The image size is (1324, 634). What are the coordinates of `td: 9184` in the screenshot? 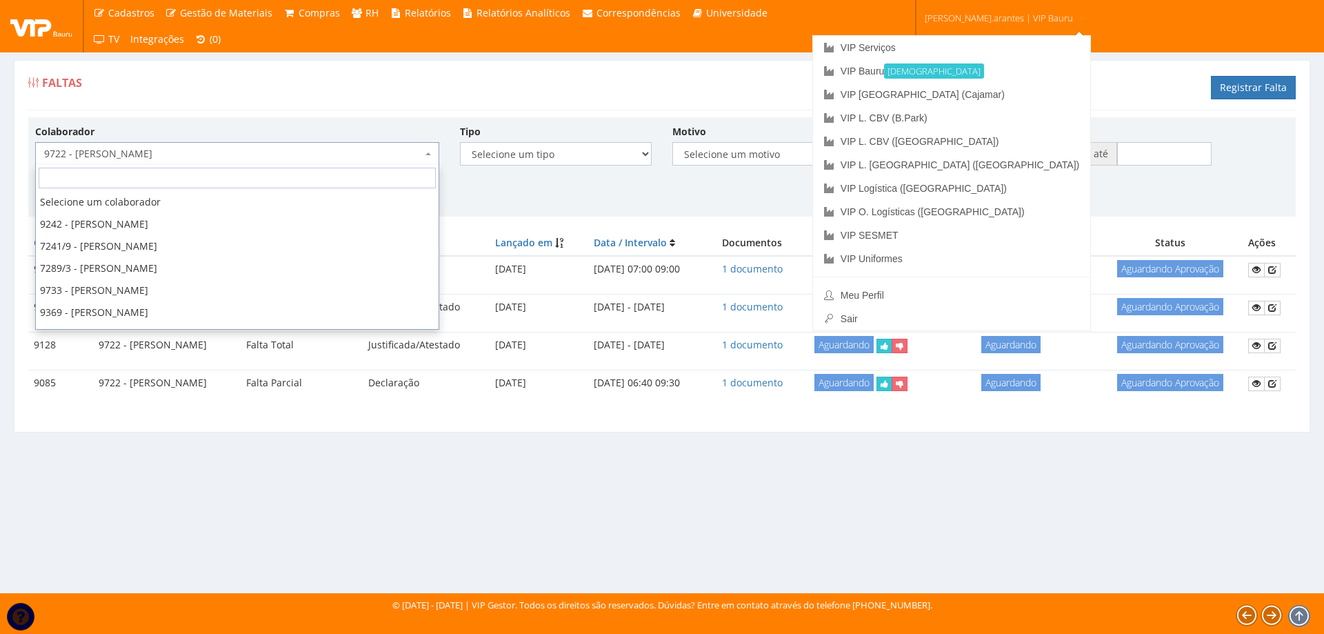 It's located at (61, 307).